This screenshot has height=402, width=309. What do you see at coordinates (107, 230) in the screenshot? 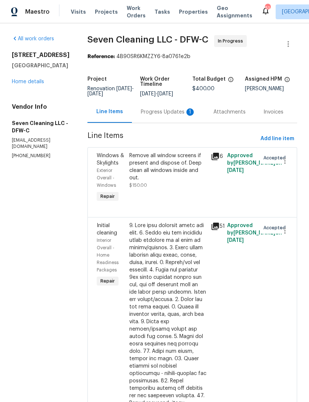
I see `span: Initial cleaning` at bounding box center [107, 230].